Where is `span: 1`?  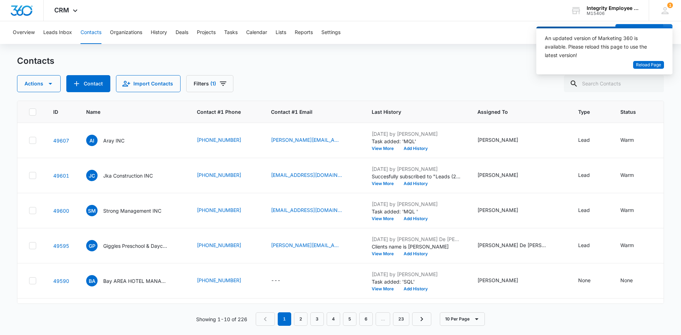 span: 1 is located at coordinates (670, 5).